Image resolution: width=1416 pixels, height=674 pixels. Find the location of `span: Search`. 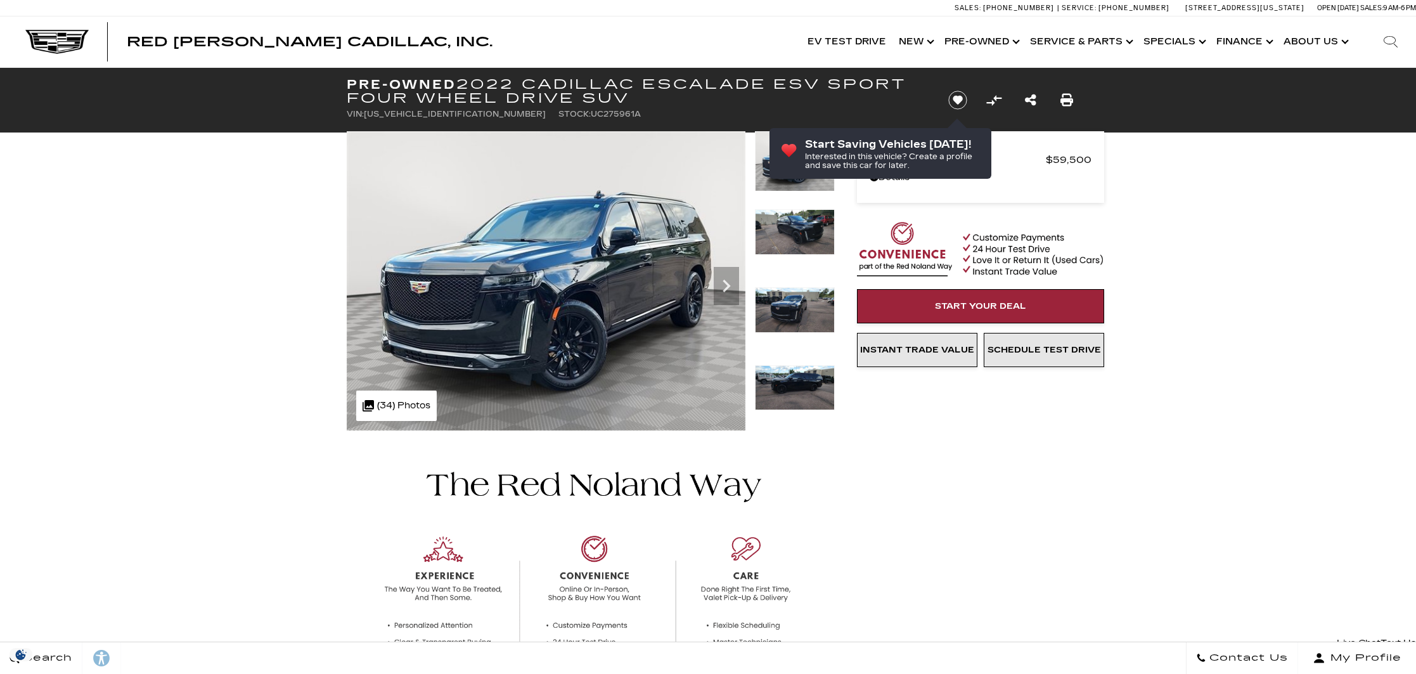

span: Search is located at coordinates (46, 658).